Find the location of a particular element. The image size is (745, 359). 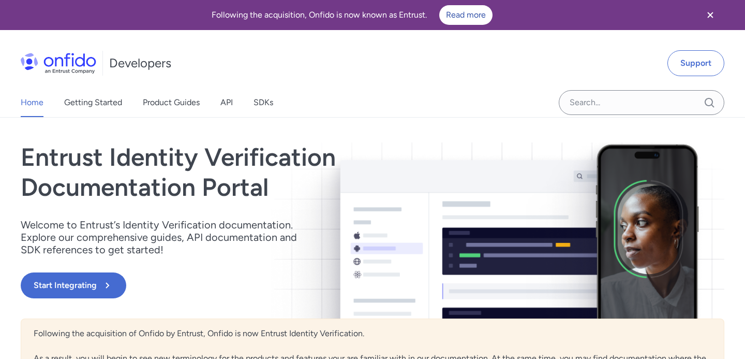

h1: Entrust Identity Verification Documentation Portal is located at coordinates (267, 172).